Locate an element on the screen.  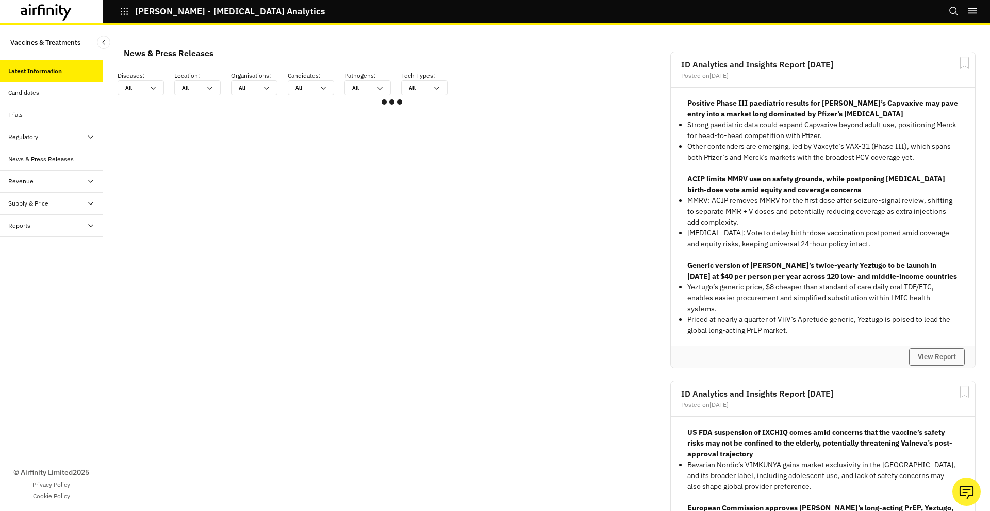
button: Close Sidebar is located at coordinates (104, 42).